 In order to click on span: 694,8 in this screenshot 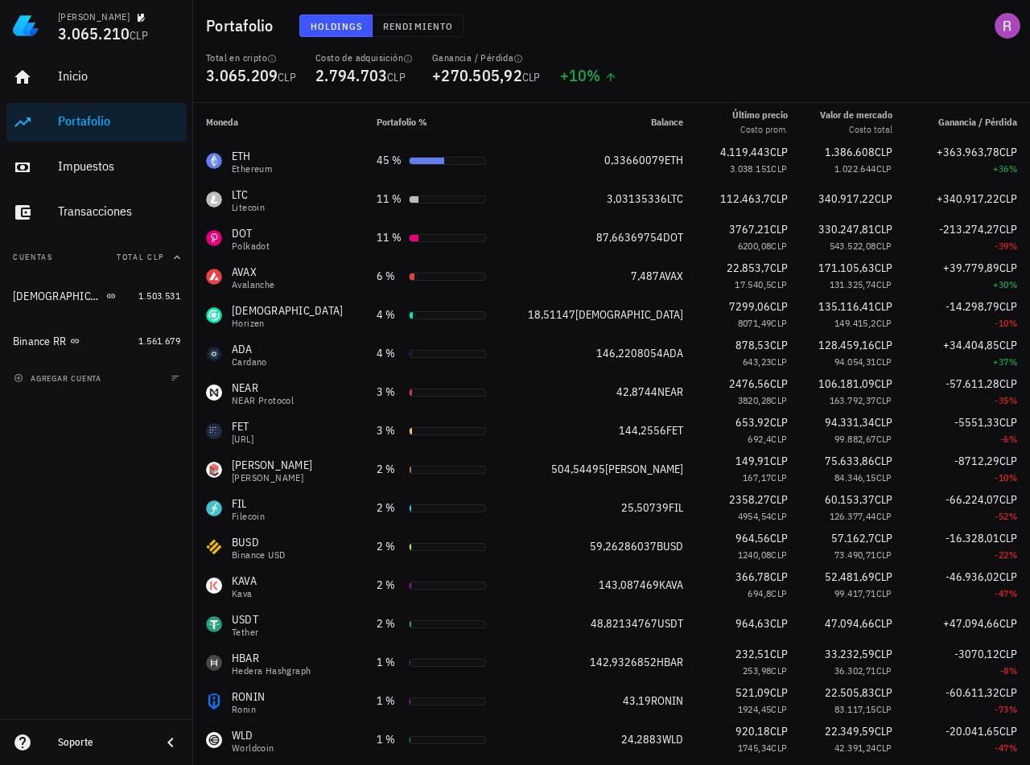, I will do `click(759, 593)`.